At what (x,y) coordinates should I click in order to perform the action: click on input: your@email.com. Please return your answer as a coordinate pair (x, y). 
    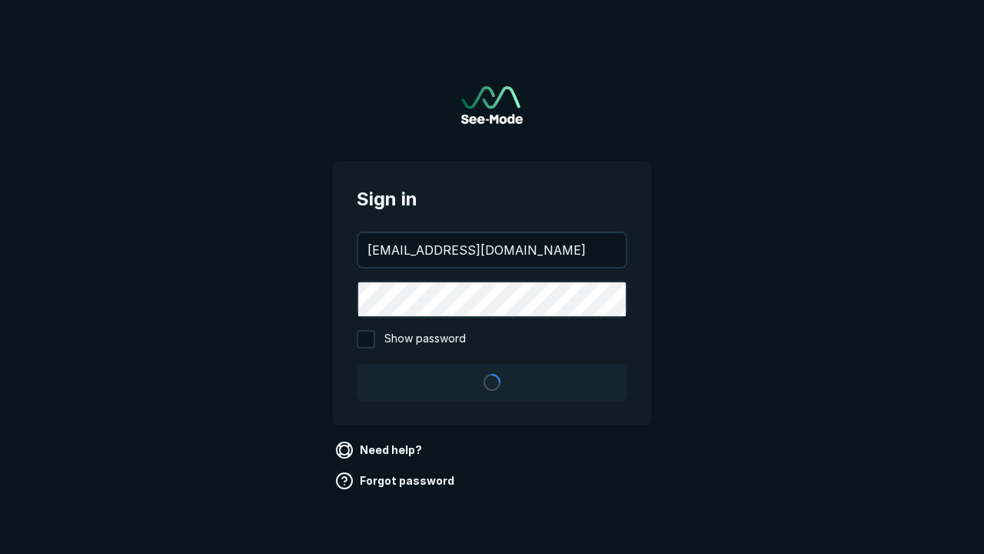
    Looking at the image, I should click on (492, 250).